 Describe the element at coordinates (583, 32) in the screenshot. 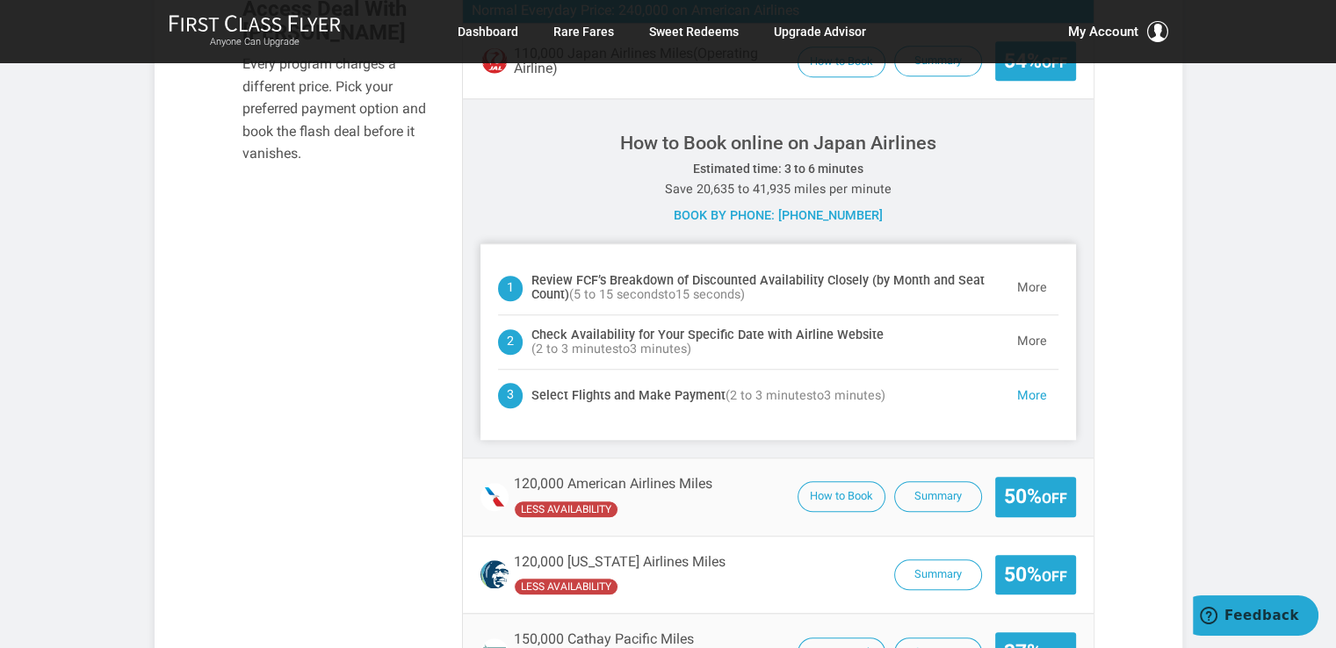

I see `a: Rare Fares` at that location.